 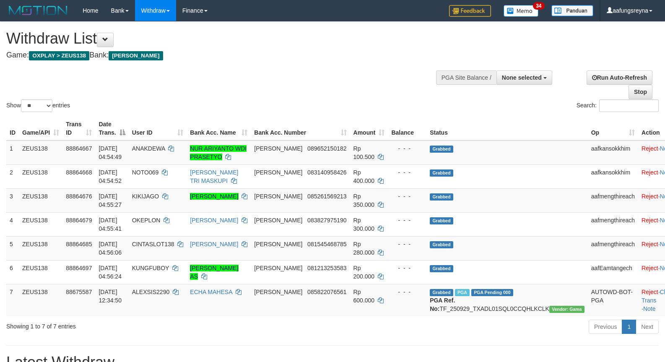 What do you see at coordinates (138, 324) in the screenshot?
I see `div: Showing 1 to 7 of 7 entries` at bounding box center [138, 324].